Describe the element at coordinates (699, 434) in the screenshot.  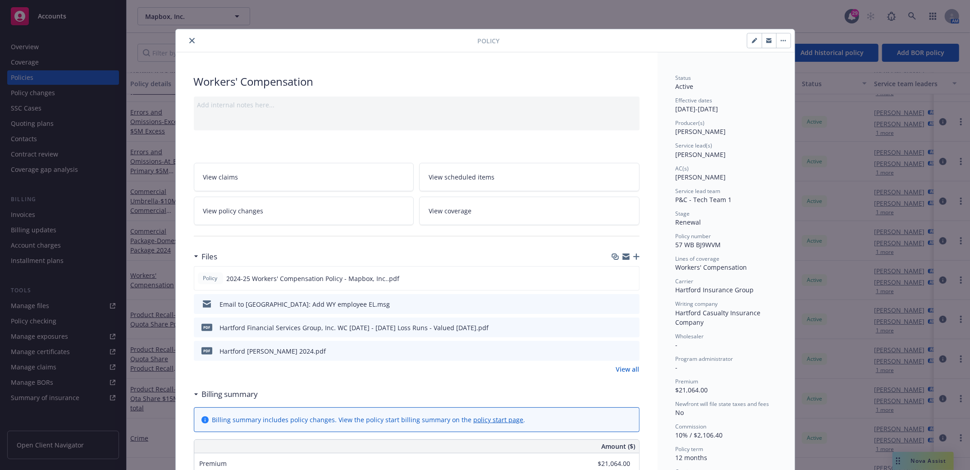
I see `span: 10% / $2,106.40` at that location.